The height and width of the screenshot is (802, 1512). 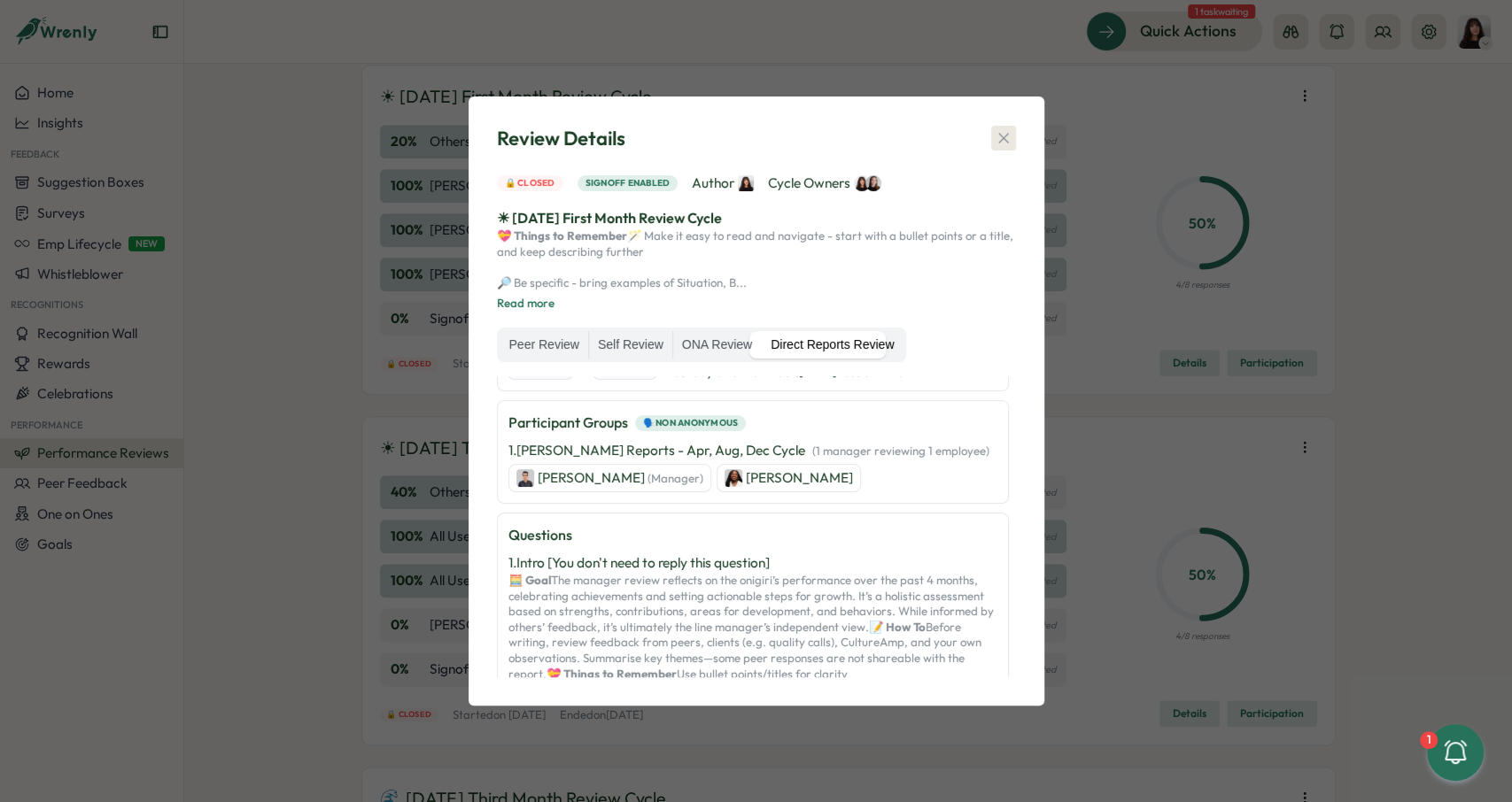 What do you see at coordinates (832, 345) in the screenshot?
I see `label: Direct Reports Review` at bounding box center [832, 345].